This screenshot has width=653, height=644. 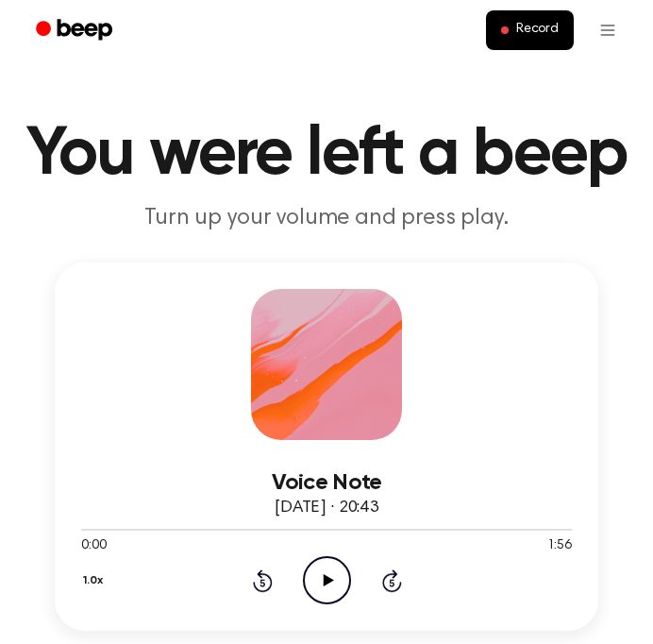 I want to click on h1: You were left a beep, so click(x=327, y=155).